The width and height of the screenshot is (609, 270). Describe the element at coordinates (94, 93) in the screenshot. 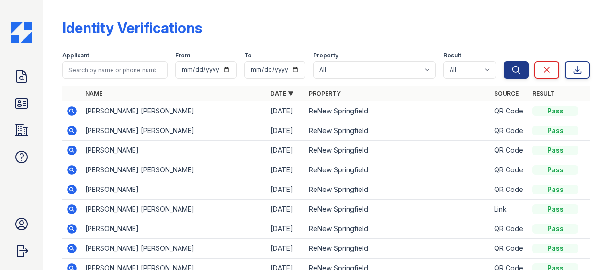

I see `a: Name` at that location.